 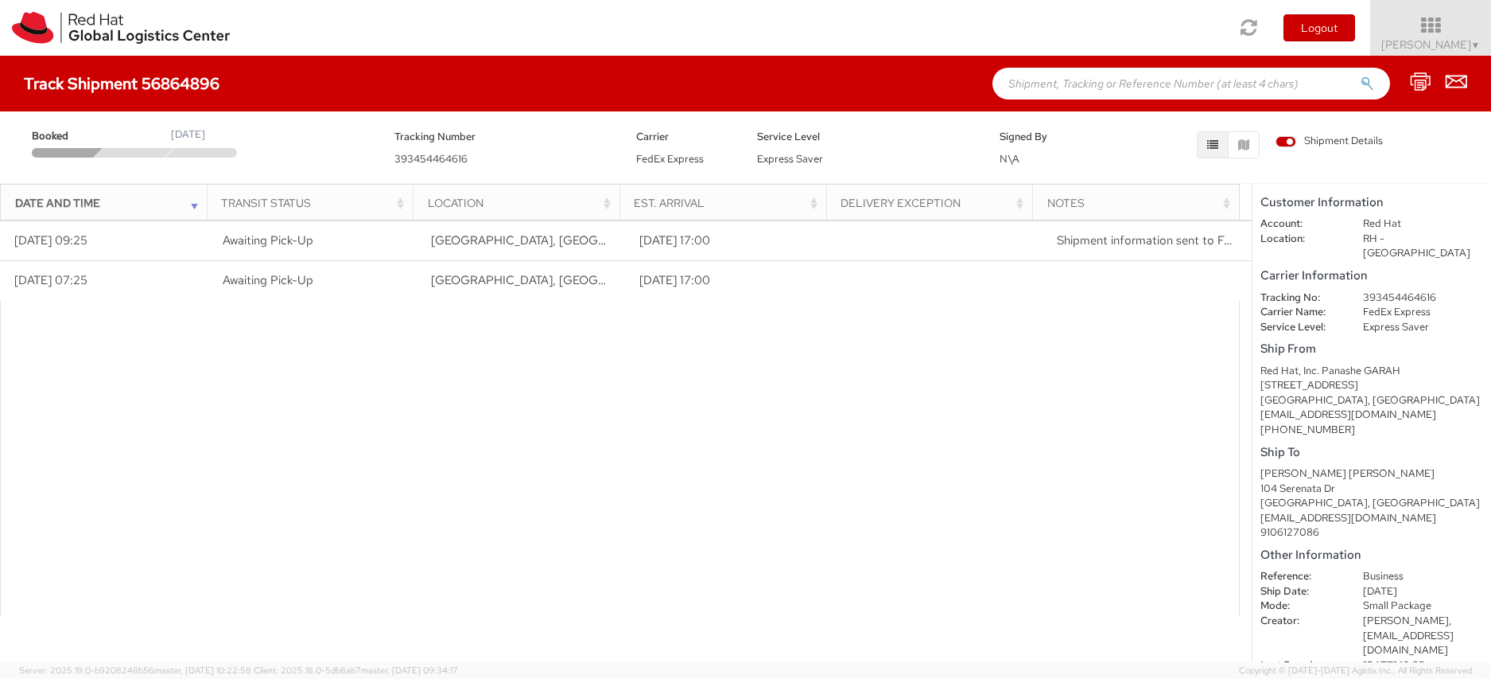 I want to click on h5: Carrier Information, so click(x=1372, y=275).